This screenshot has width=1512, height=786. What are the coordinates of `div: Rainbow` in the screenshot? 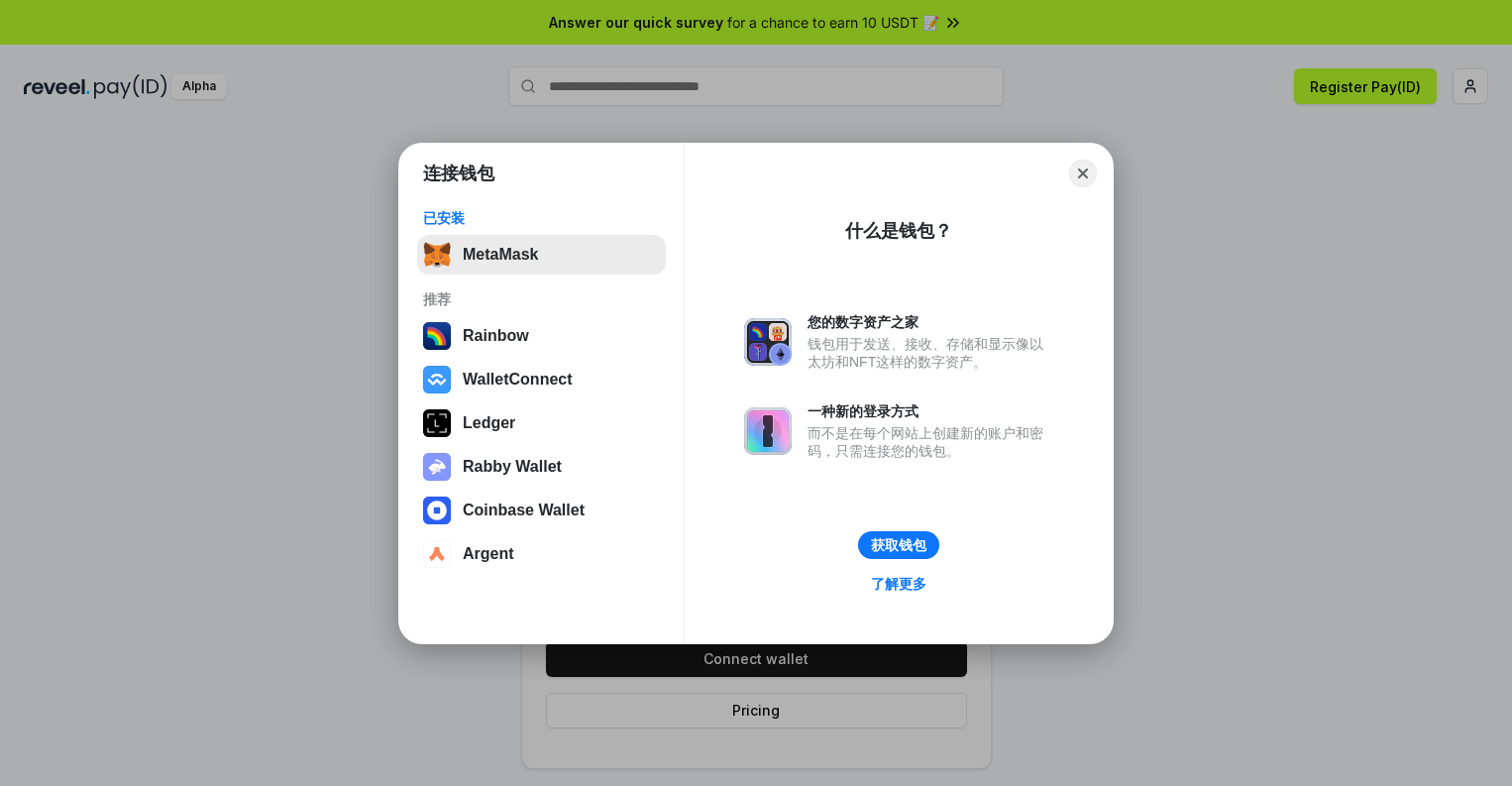 It's located at (495, 336).